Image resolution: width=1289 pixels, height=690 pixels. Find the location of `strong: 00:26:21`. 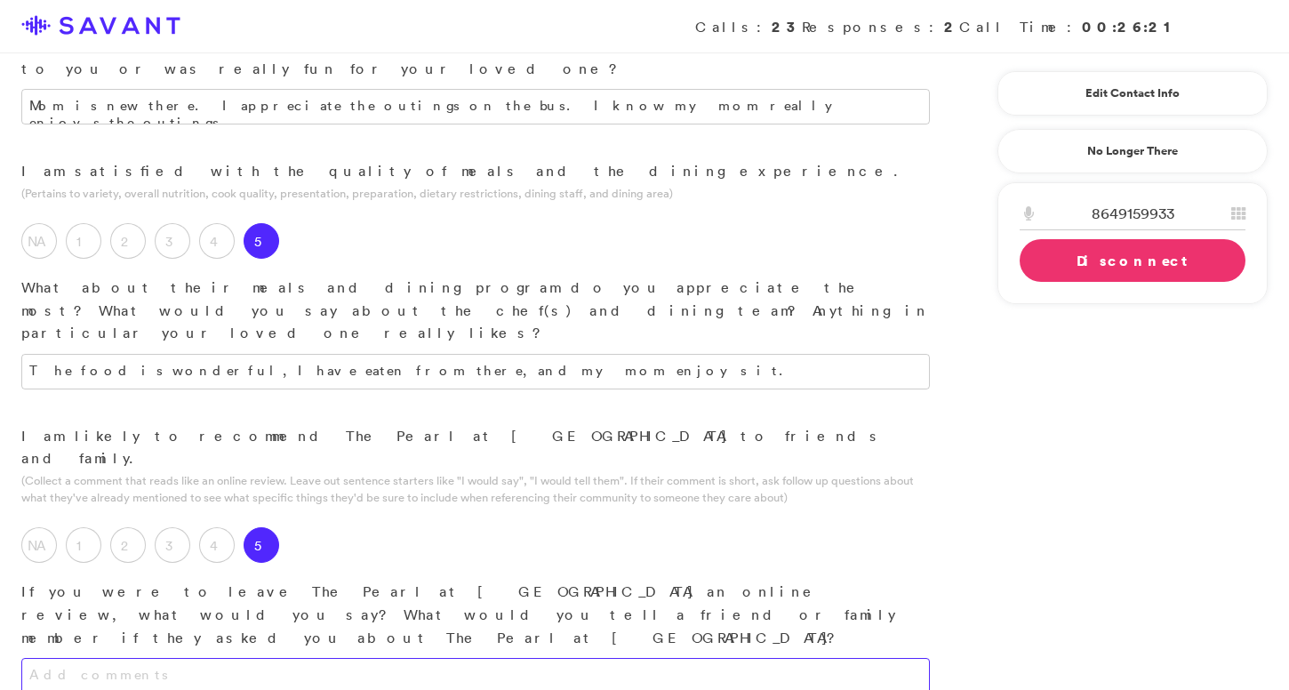

strong: 00:26:21 is located at coordinates (1130, 27).